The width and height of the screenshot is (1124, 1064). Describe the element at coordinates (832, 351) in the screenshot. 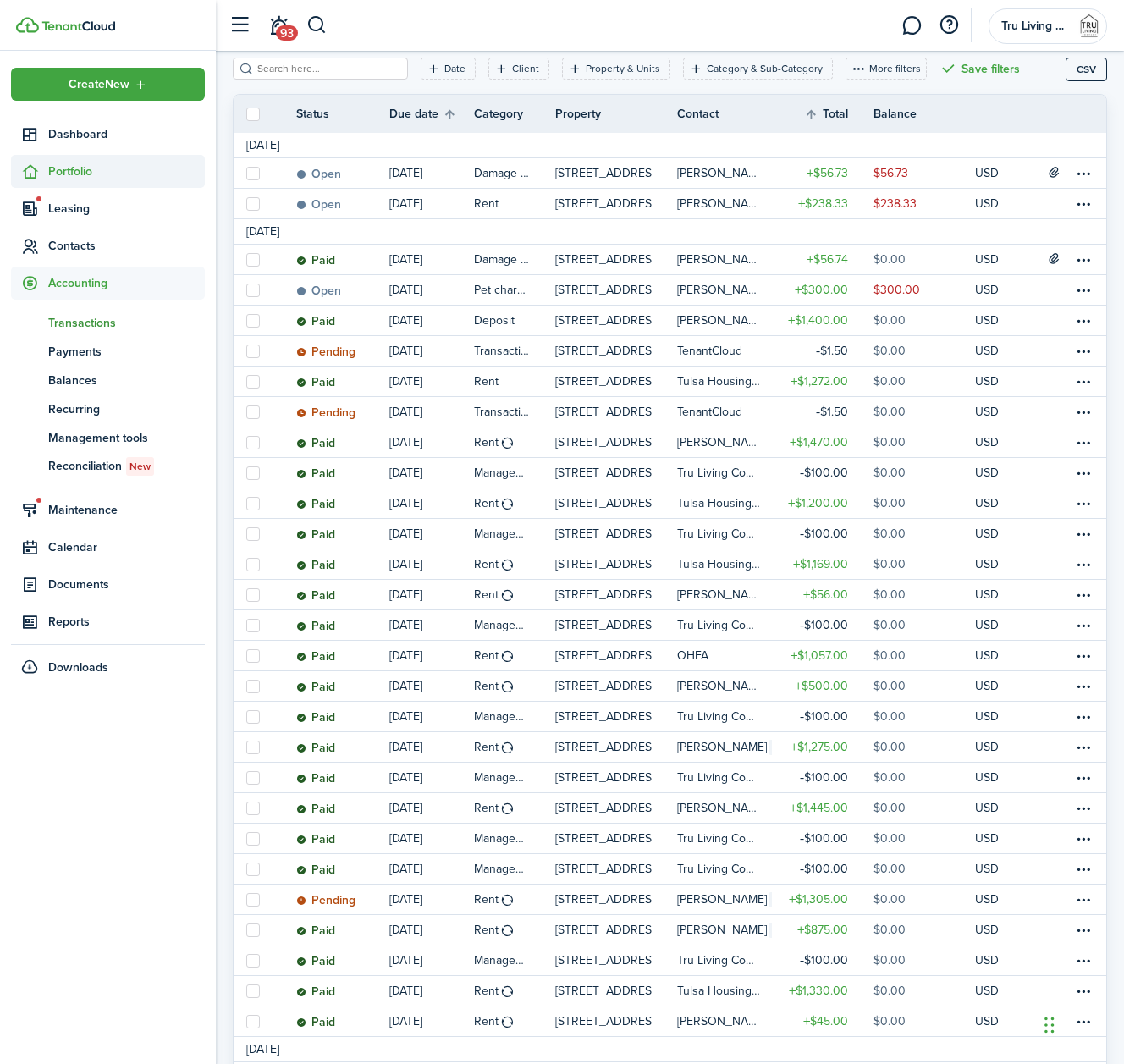

I see `table-amount-title: $1.50` at that location.